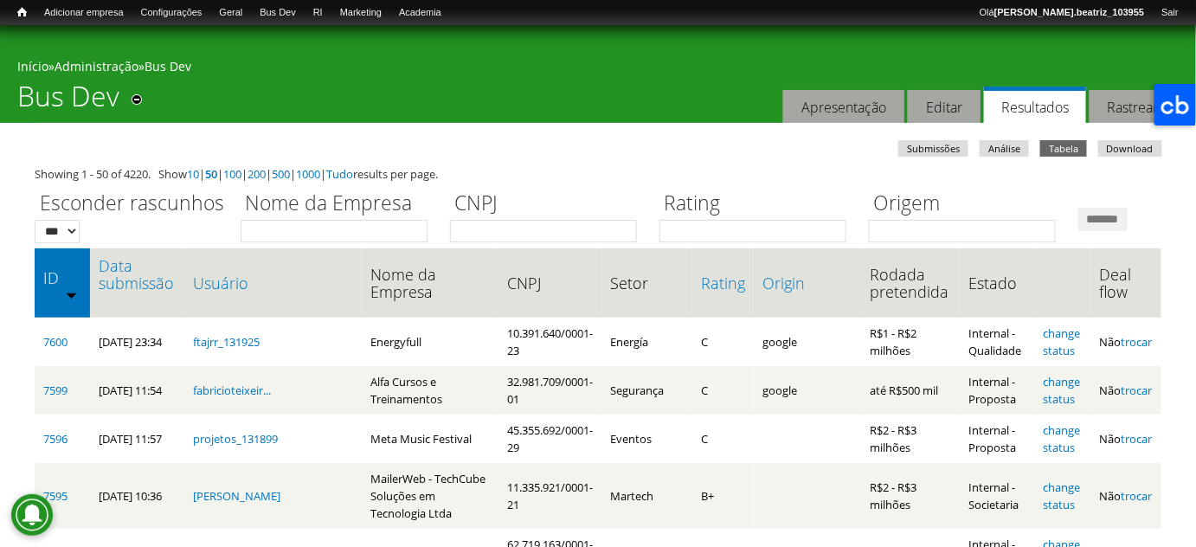  Describe the element at coordinates (430, 496) in the screenshot. I see `td: MailerWeb - TechCube Soluções em Tecnologia Ltda` at that location.